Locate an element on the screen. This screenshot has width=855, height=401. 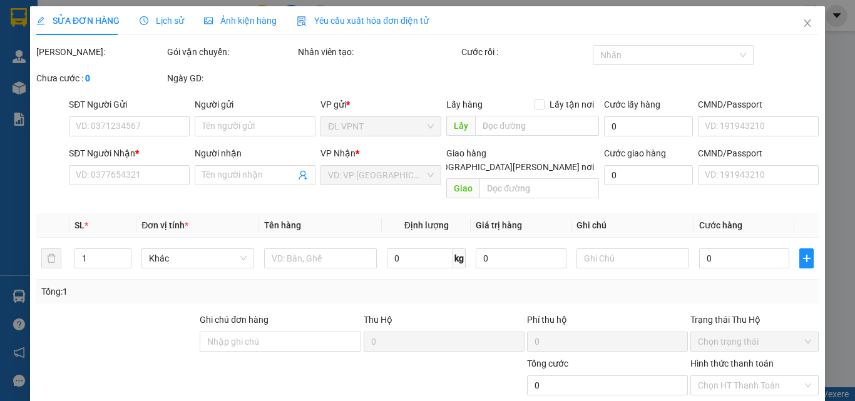
div: SĐT Người Nhận is located at coordinates (129, 153).